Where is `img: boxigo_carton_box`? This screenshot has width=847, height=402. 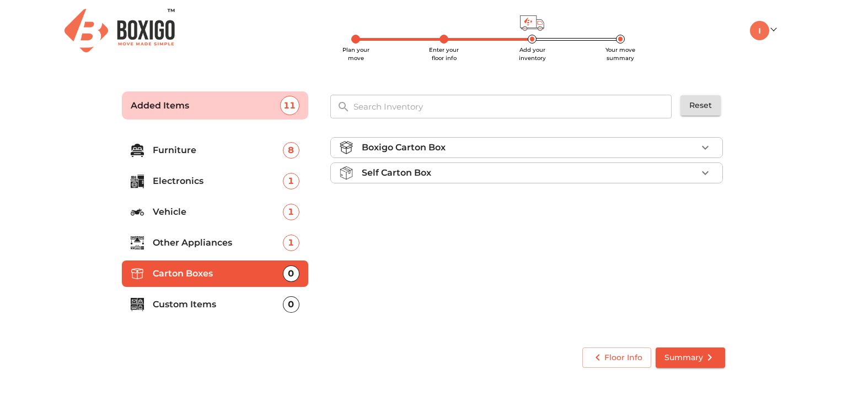 img: boxigo_carton_box is located at coordinates (346, 148).